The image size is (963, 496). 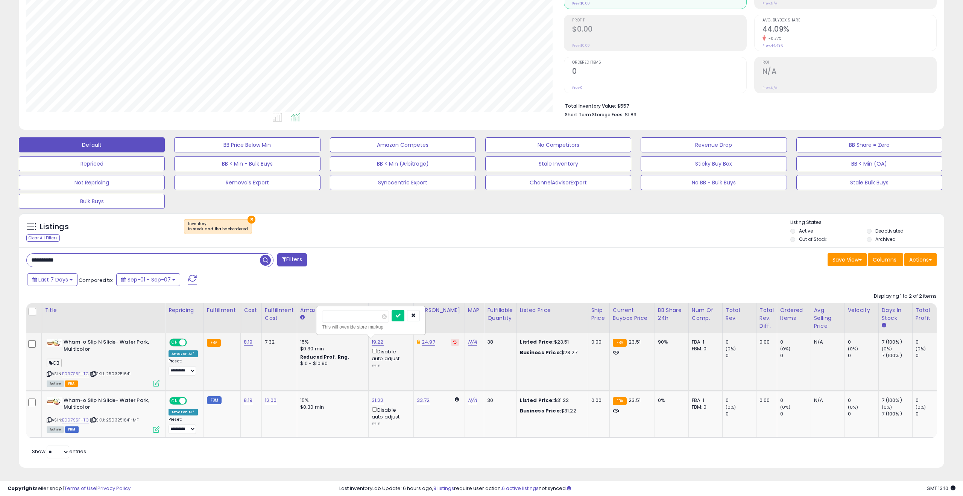 I want to click on small: Prev: $0.00, so click(x=581, y=3).